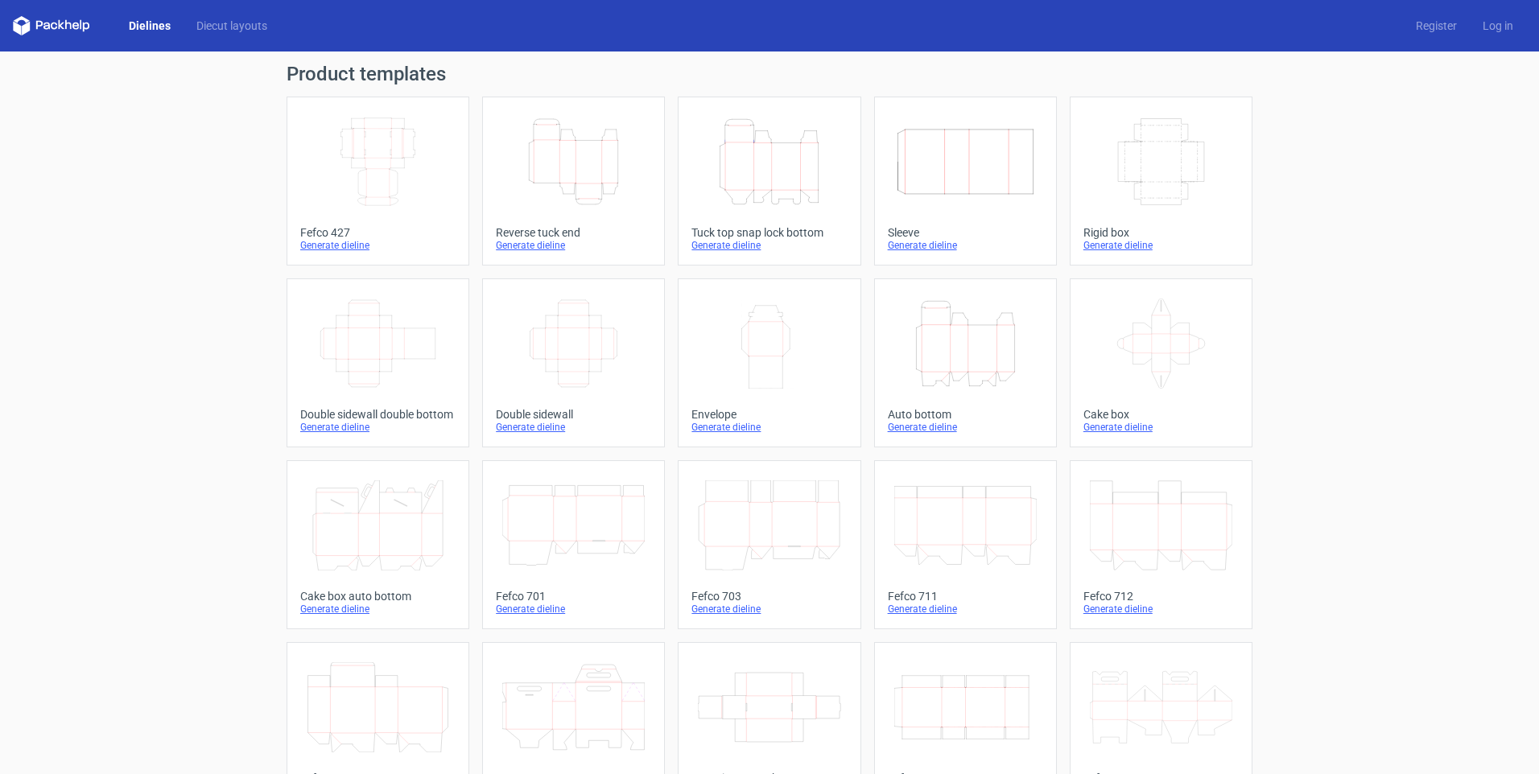 The width and height of the screenshot is (1539, 774). Describe the element at coordinates (965, 233) in the screenshot. I see `div: Sleeve` at that location.